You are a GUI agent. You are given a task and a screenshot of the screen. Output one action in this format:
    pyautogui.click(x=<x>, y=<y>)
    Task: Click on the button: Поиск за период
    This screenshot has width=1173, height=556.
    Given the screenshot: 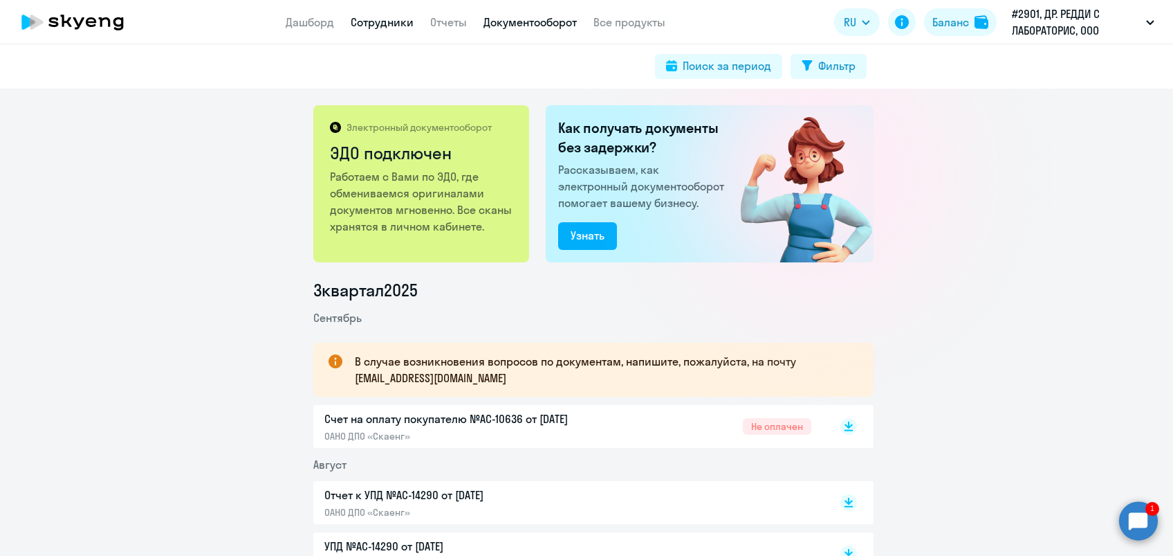 What is the action you would take?
    pyautogui.click(x=719, y=66)
    